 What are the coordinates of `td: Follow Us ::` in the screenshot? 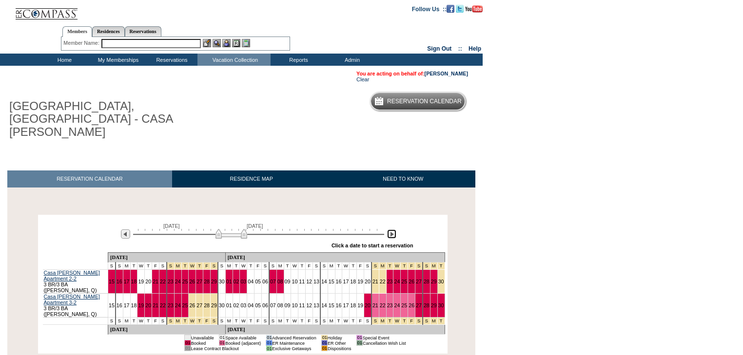 It's located at (429, 9).